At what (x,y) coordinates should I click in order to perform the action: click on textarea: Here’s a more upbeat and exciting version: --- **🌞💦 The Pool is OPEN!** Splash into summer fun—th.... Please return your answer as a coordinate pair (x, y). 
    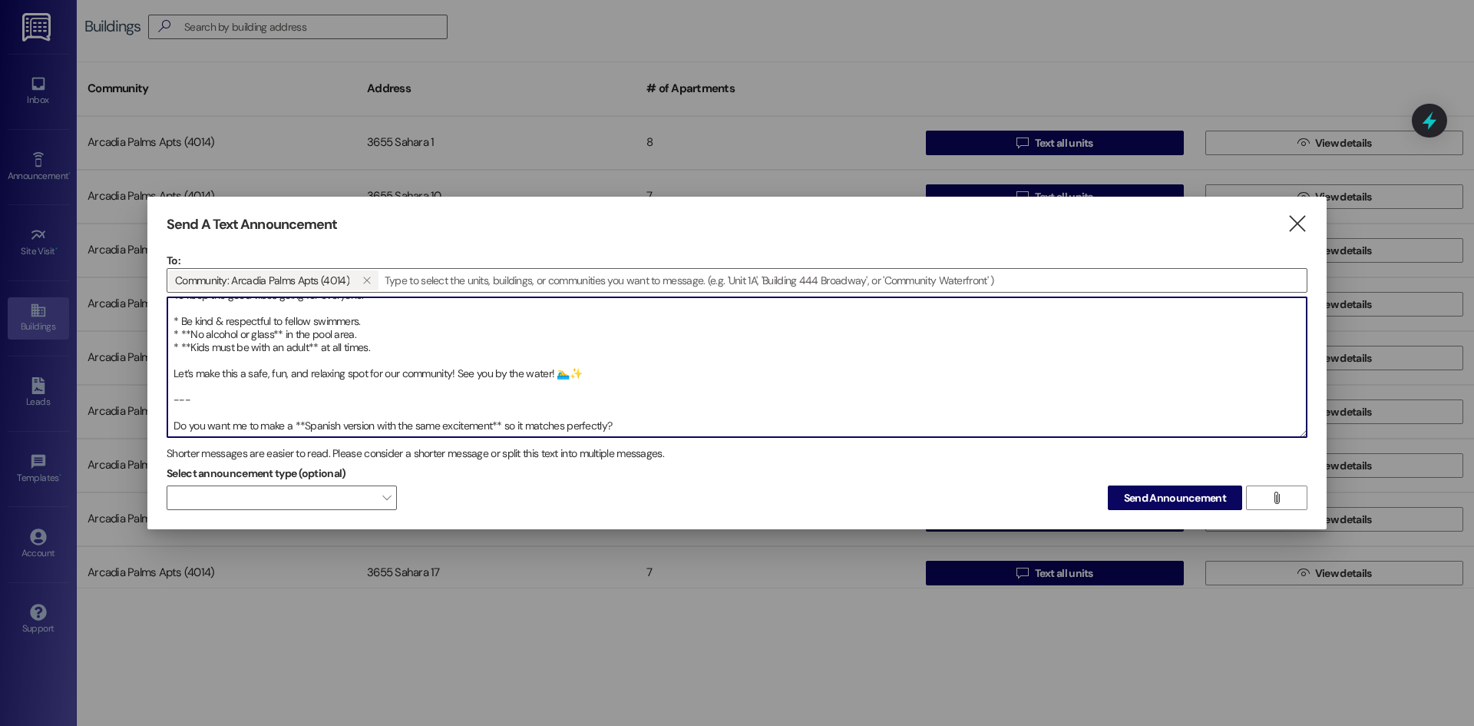
    Looking at the image, I should click on (737, 367).